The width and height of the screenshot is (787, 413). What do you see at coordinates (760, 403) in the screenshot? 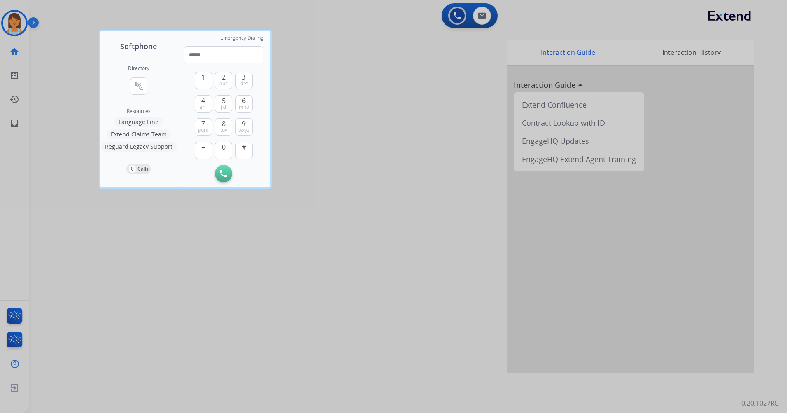
I see `p: 0.20.1027RC` at bounding box center [760, 403].